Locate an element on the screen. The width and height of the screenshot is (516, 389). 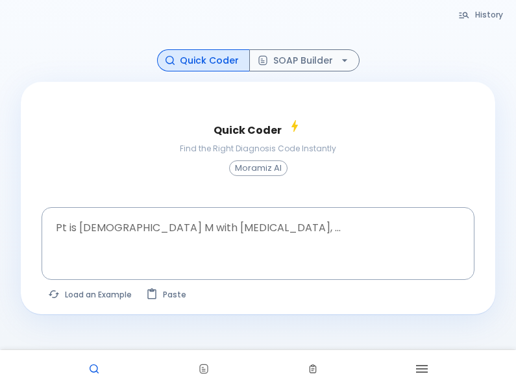
button: History is located at coordinates (481, 14).